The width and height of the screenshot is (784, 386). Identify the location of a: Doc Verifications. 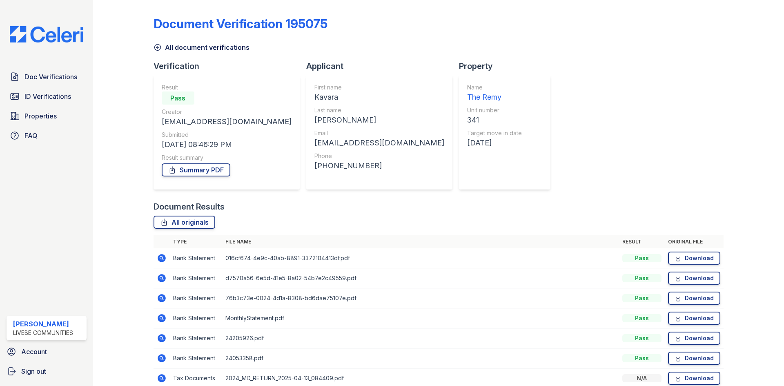
(47, 77).